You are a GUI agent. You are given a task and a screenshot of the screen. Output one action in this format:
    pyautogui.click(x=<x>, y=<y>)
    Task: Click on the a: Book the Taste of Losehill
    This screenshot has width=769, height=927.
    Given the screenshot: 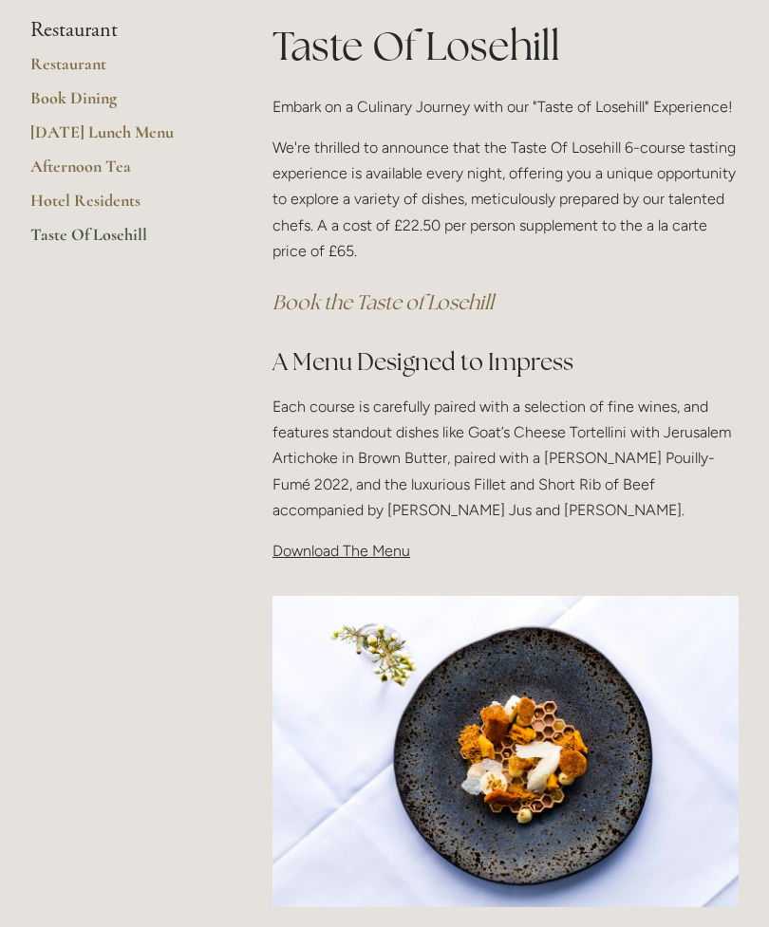 What is the action you would take?
    pyautogui.click(x=382, y=302)
    